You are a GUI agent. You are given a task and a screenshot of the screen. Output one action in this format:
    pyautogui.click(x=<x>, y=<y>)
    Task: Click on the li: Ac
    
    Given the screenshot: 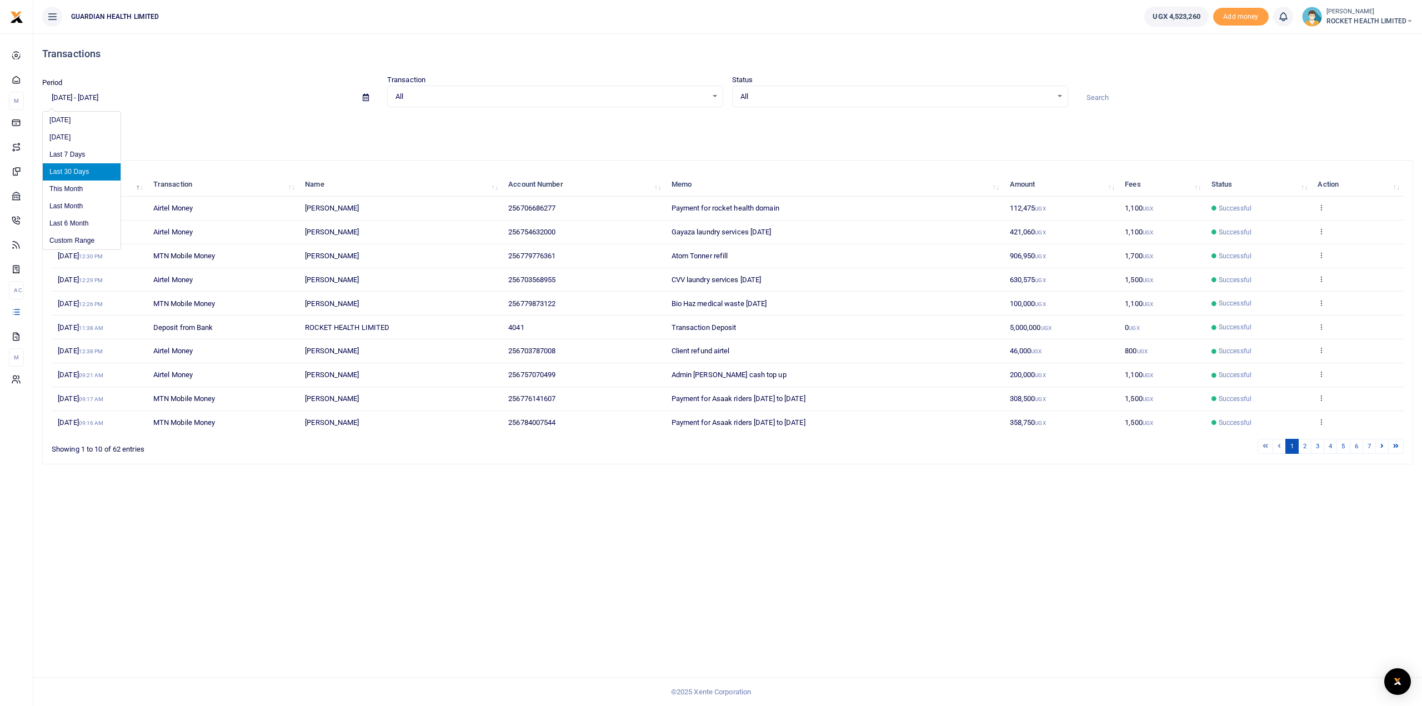 What is the action you would take?
    pyautogui.click(x=16, y=290)
    